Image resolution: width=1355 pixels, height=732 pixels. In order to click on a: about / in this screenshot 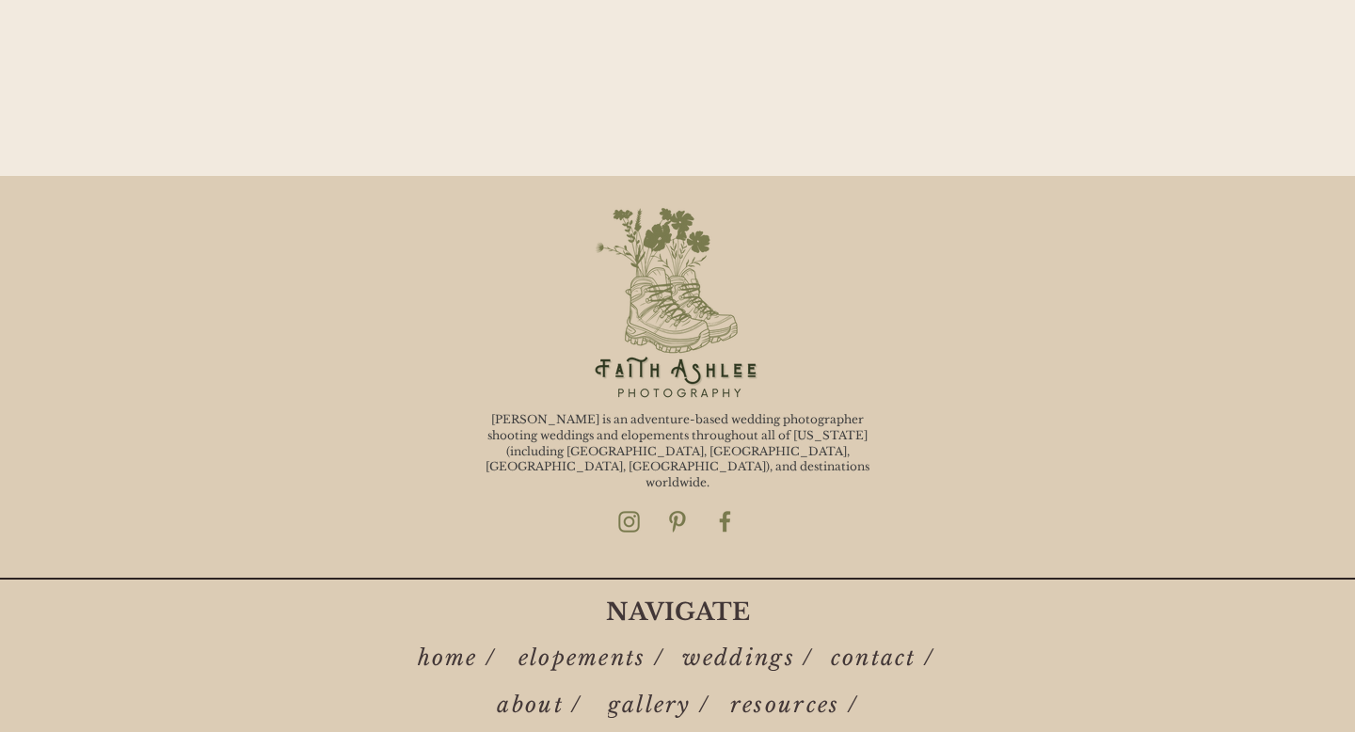, I will do `click(541, 704)`.